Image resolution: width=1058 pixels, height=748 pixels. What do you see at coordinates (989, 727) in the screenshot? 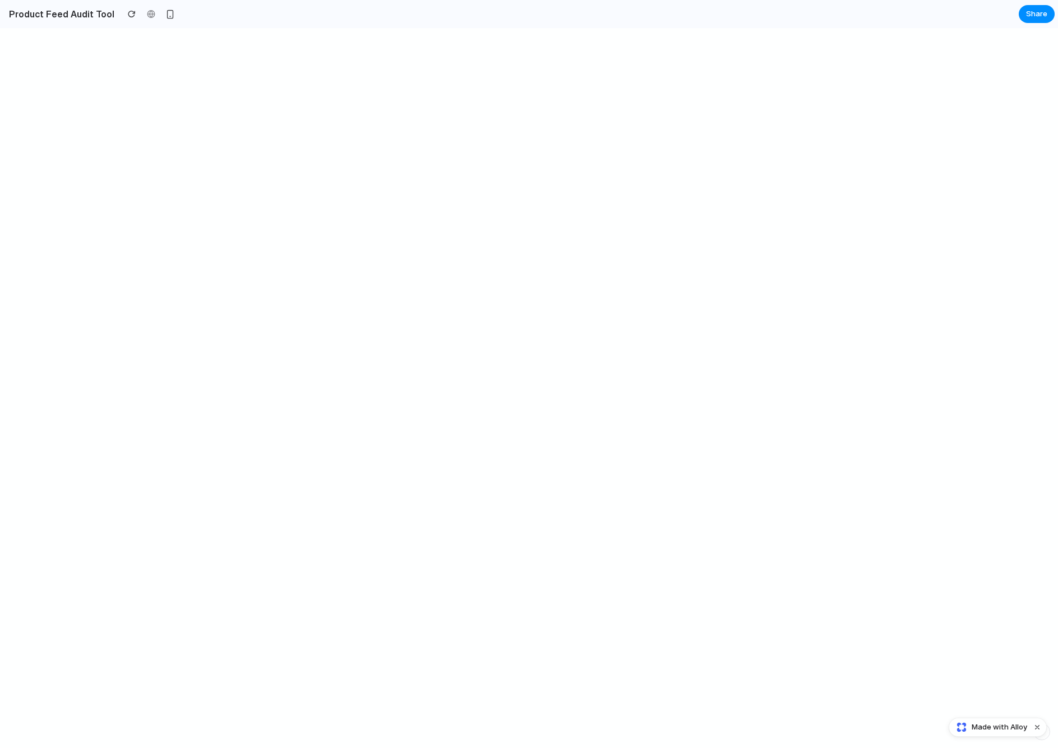
I see `a: Made with Alloy` at bounding box center [989, 727].